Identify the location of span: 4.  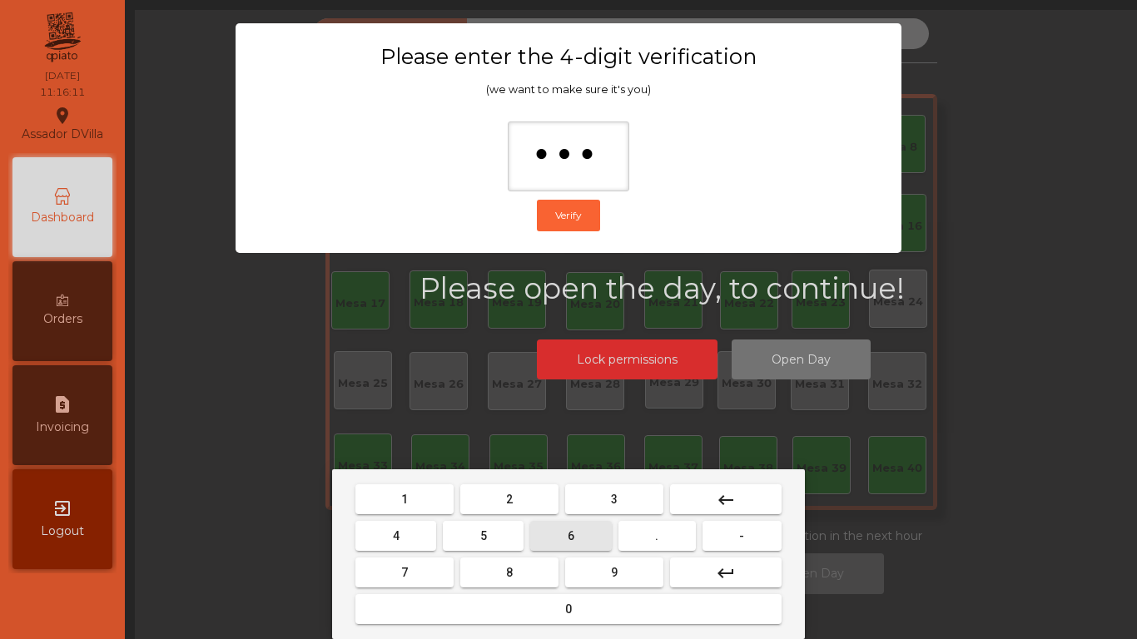
(396, 536).